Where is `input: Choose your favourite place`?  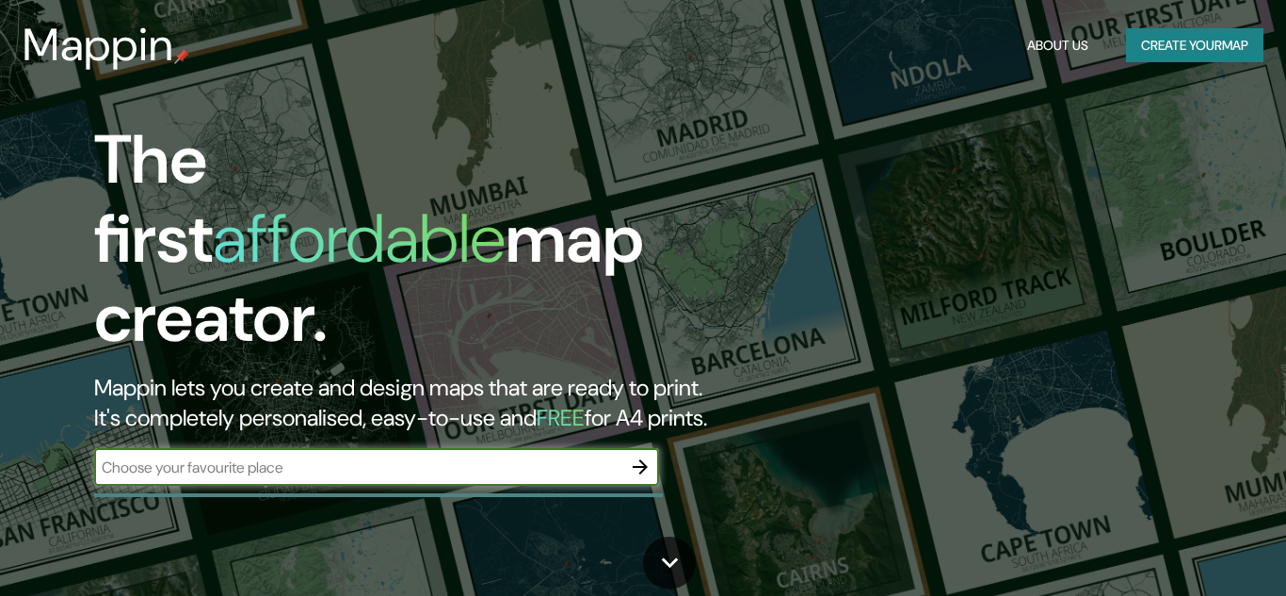 input: Choose your favourite place is located at coordinates (358, 467).